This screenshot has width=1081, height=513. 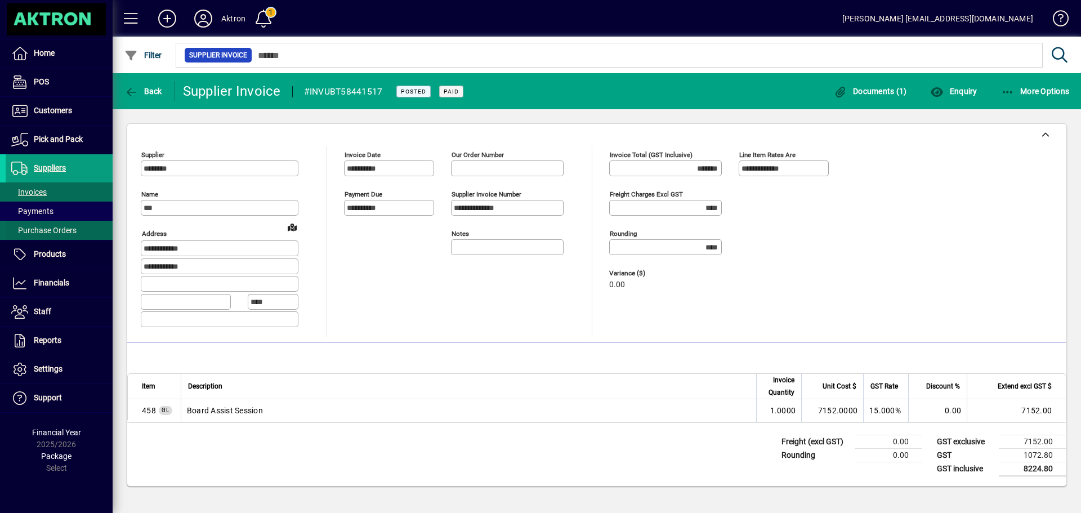 What do you see at coordinates (143, 91) in the screenshot?
I see `span: Back` at bounding box center [143, 91].